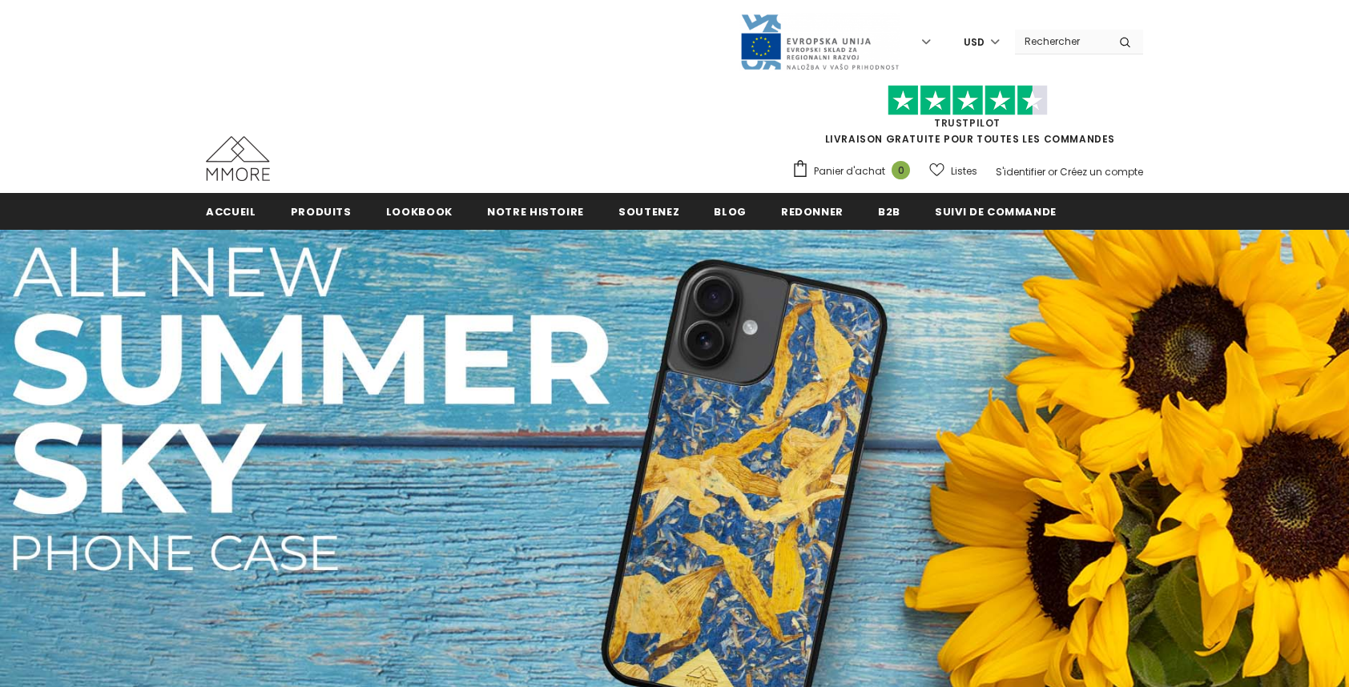 The width and height of the screenshot is (1349, 687). What do you see at coordinates (967, 119) in the screenshot?
I see `span: LIVRAISON GRATUITE POUR TOUTES LES COMMANDES` at bounding box center [967, 119].